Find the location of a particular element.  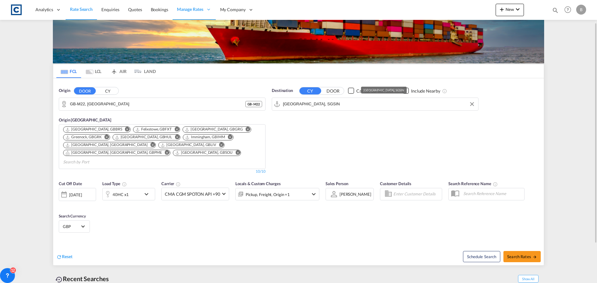

md-icon: icon-arrow-right is located at coordinates (535, 257).